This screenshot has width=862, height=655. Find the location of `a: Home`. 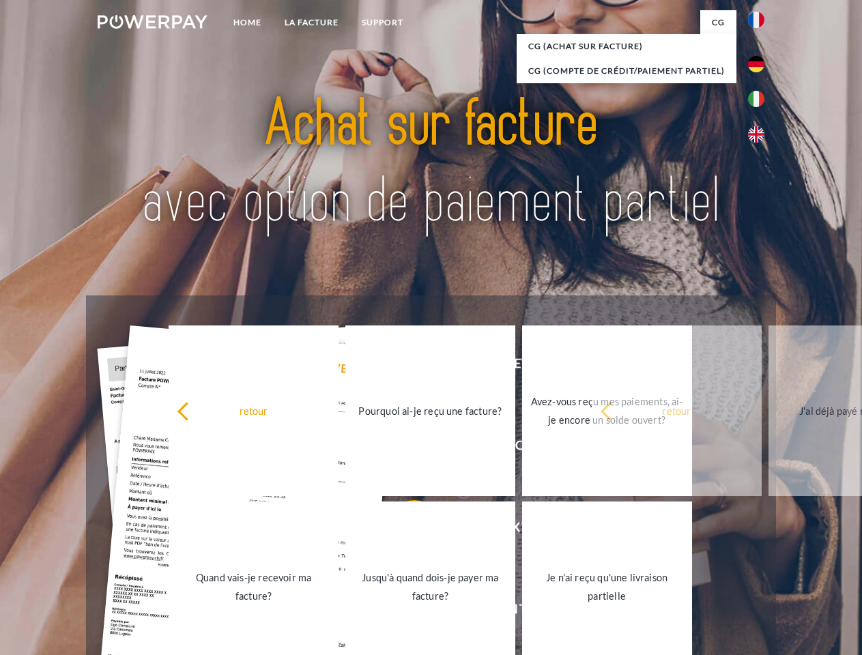

a: Home is located at coordinates (247, 23).